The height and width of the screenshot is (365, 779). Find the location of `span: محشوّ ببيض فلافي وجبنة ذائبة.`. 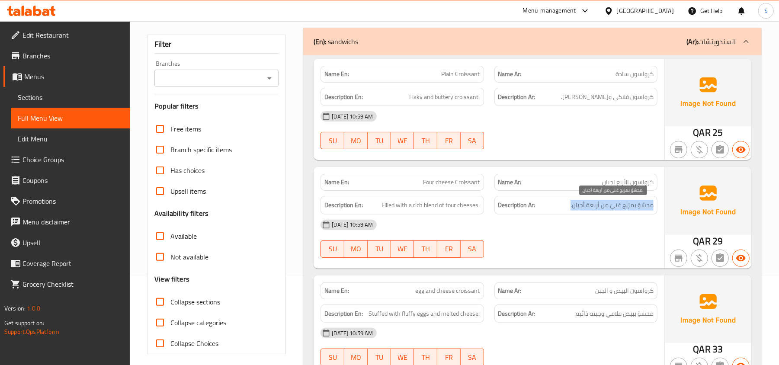

span: محشوّ ببيض فلافي وجبنة ذائبة. is located at coordinates (614, 314).